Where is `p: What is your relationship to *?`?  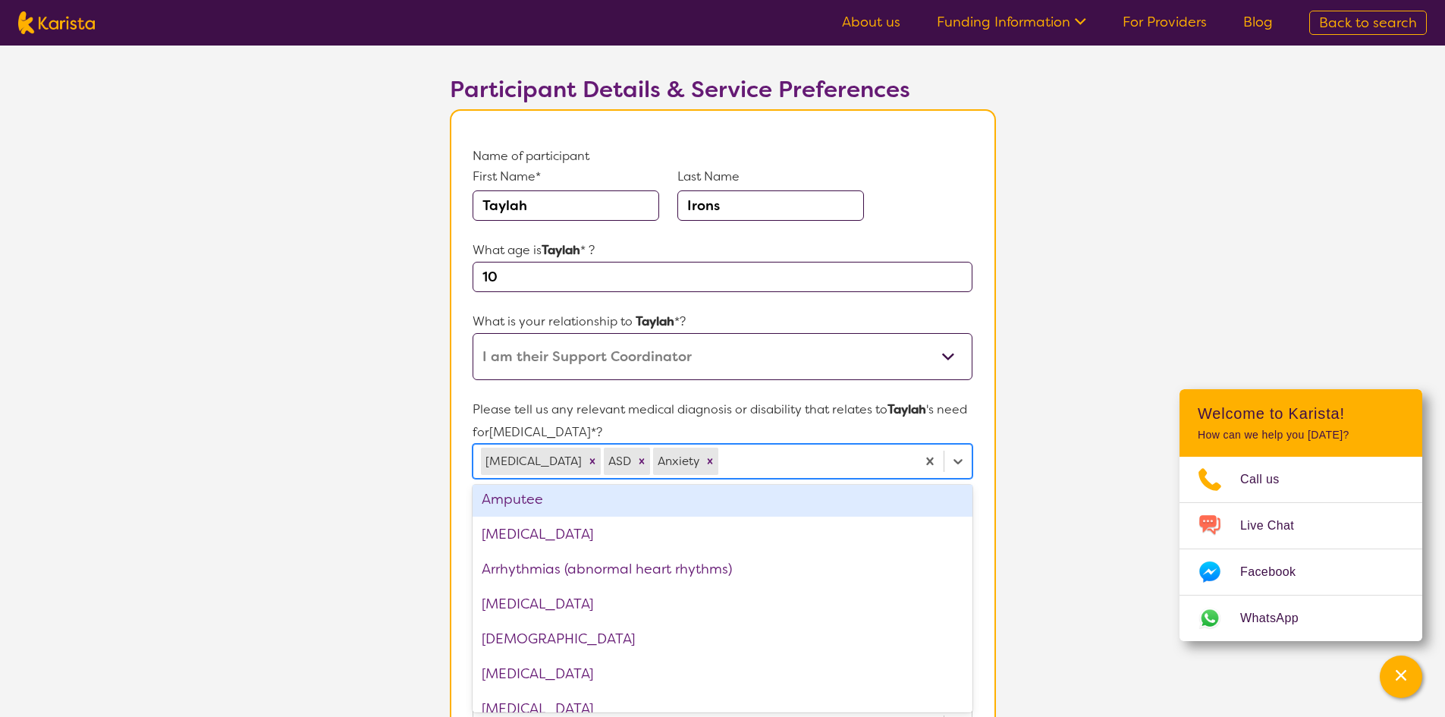 p: What is your relationship to *? is located at coordinates (722, 322).